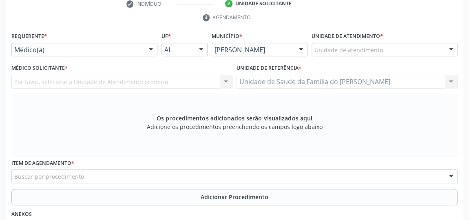  What do you see at coordinates (348, 50) in the screenshot?
I see `span: Unidade de atendimento` at bounding box center [348, 50].